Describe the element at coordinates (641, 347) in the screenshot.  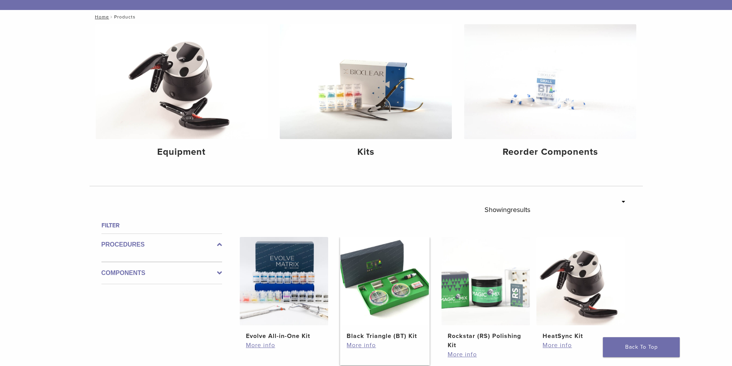
I see `a: Back To Top` at that location.